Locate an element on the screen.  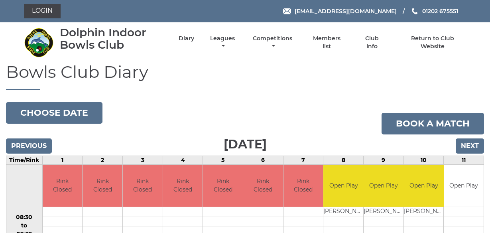
td: 5 is located at coordinates (223, 160).